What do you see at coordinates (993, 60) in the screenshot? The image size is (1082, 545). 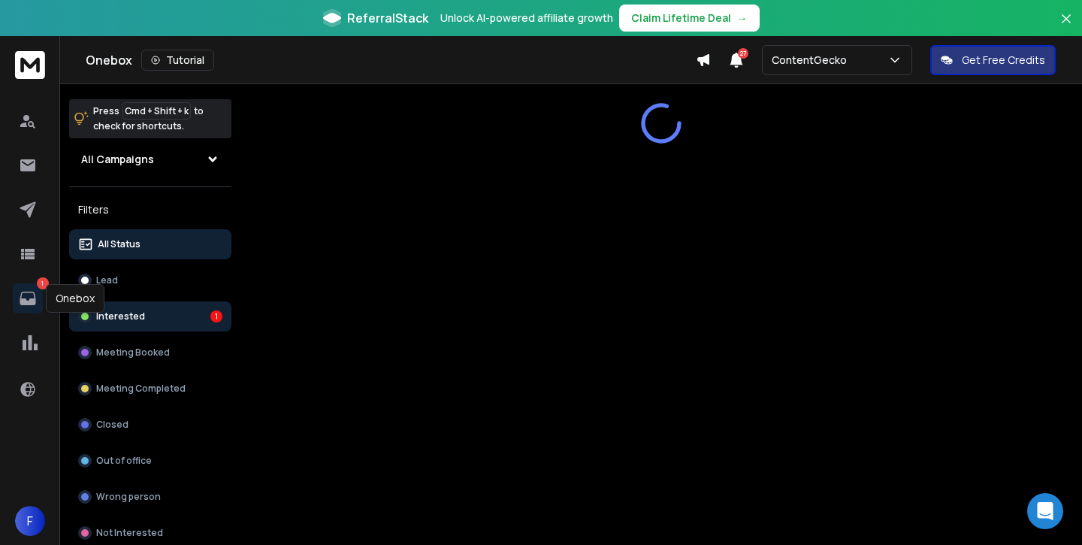 I see `button: Get Free Credits` at bounding box center [993, 60].